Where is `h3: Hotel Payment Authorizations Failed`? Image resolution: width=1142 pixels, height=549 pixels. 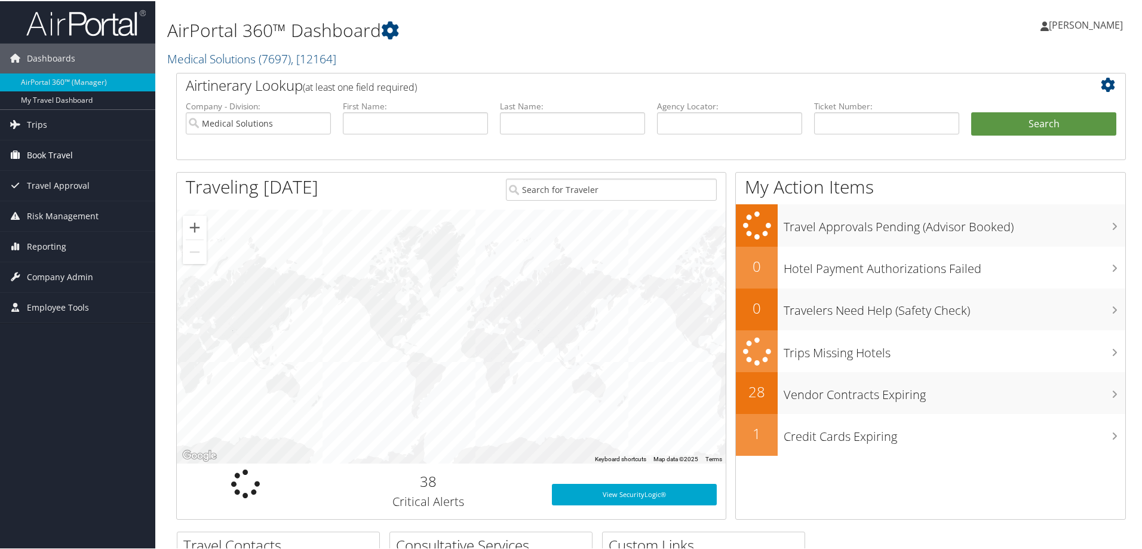 h3: Hotel Payment Authorizations Failed is located at coordinates (954, 265).